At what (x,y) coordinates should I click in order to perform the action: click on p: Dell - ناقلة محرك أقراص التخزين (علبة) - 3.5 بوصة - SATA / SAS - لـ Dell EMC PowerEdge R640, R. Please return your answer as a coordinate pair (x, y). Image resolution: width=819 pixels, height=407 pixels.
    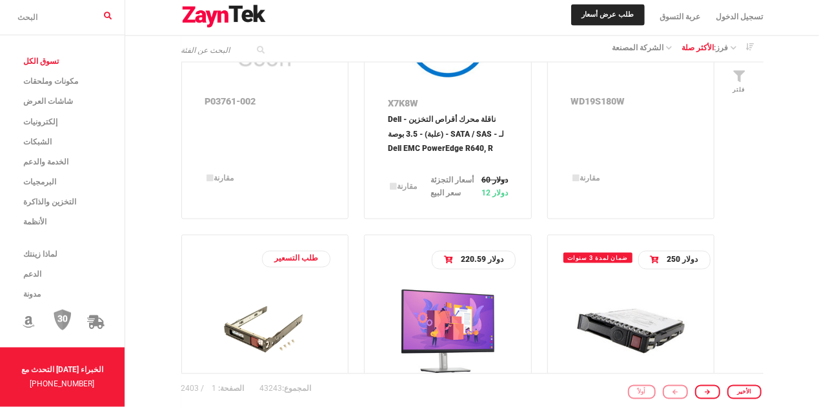
    Looking at the image, I should click on (448, 139).